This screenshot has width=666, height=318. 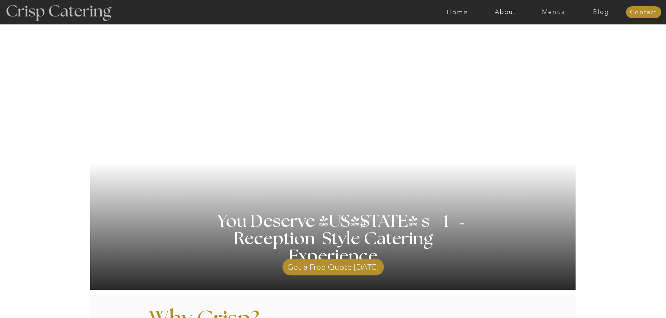 I want to click on a: Home, so click(x=457, y=12).